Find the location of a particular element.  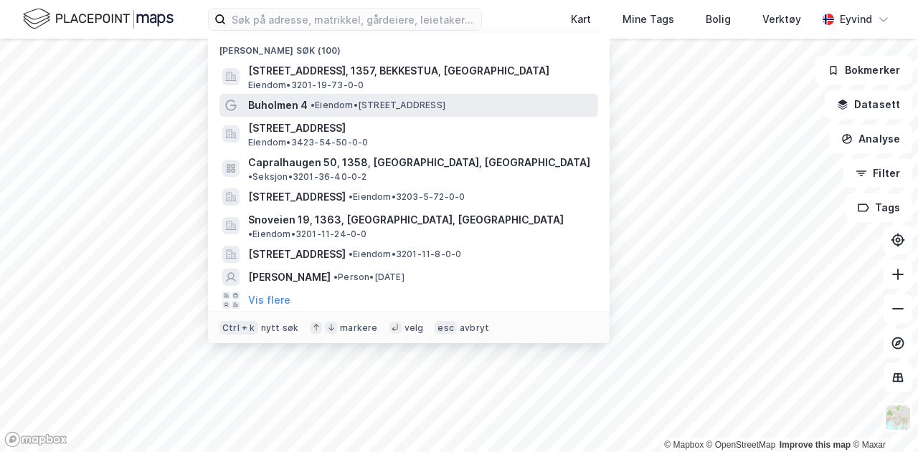

div: nytt søk is located at coordinates (280, 328).